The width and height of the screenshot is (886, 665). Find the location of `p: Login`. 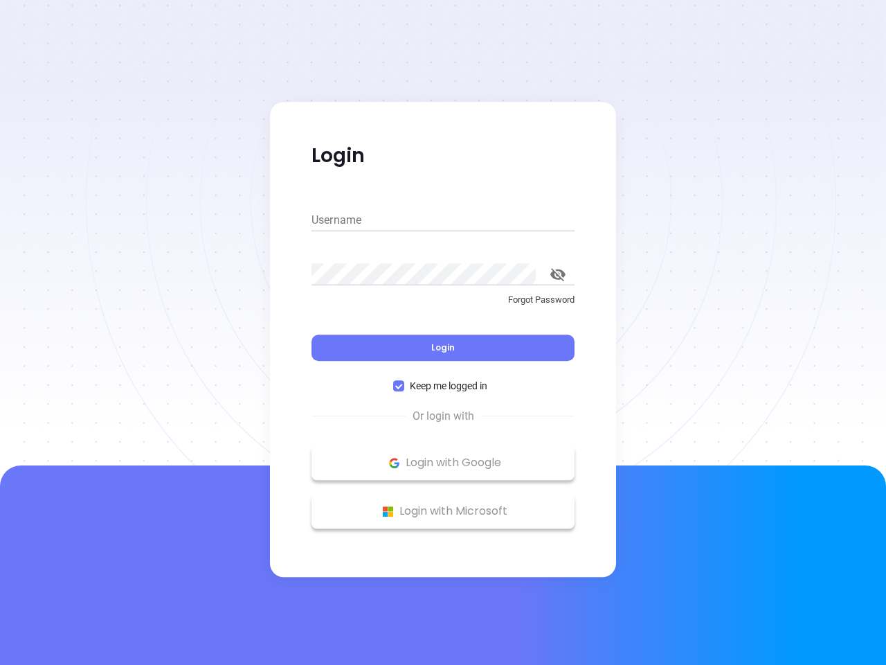

p: Login is located at coordinates (443, 156).